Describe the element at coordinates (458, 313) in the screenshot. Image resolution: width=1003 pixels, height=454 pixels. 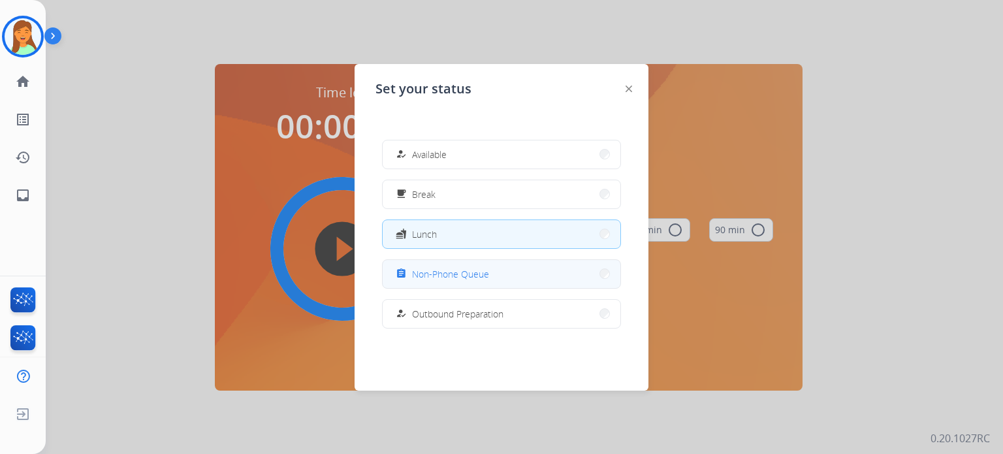
I see `span: Outbound Preparation` at that location.